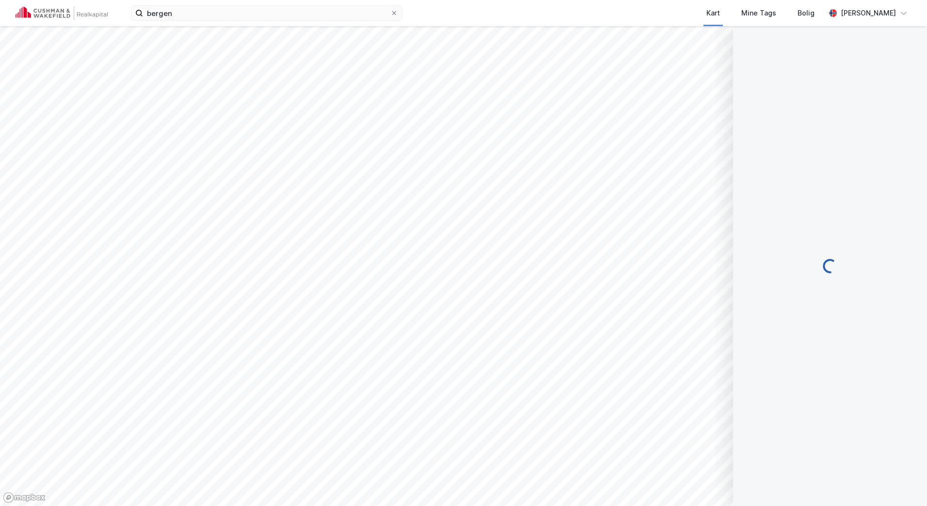  Describe the element at coordinates (62, 13) in the screenshot. I see `img: cushman-wakefield-realkapital-logo.202ea83816669bd177139c58696a8fa1.svg` at that location.